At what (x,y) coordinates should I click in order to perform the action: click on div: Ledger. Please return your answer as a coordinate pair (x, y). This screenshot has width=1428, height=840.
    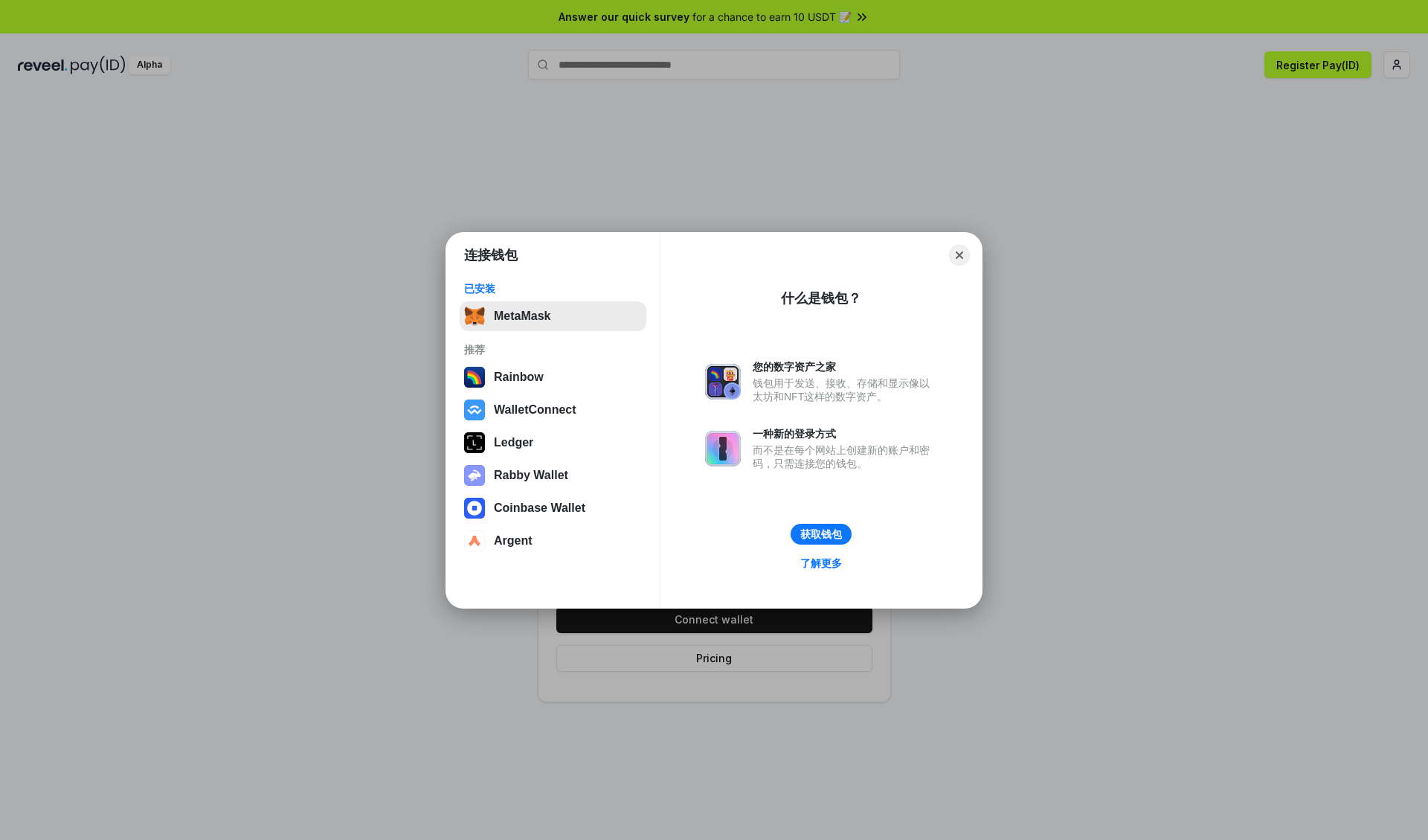
    Looking at the image, I should click on (513, 442).